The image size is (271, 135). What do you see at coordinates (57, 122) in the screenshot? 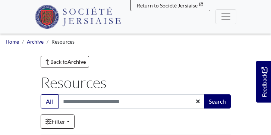
I see `a: Filter` at bounding box center [57, 122].